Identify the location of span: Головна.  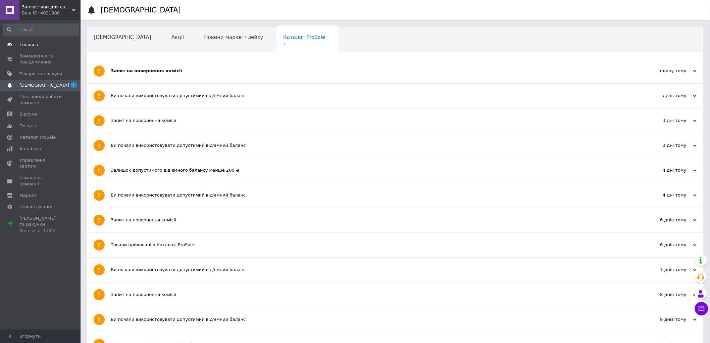
(29, 45).